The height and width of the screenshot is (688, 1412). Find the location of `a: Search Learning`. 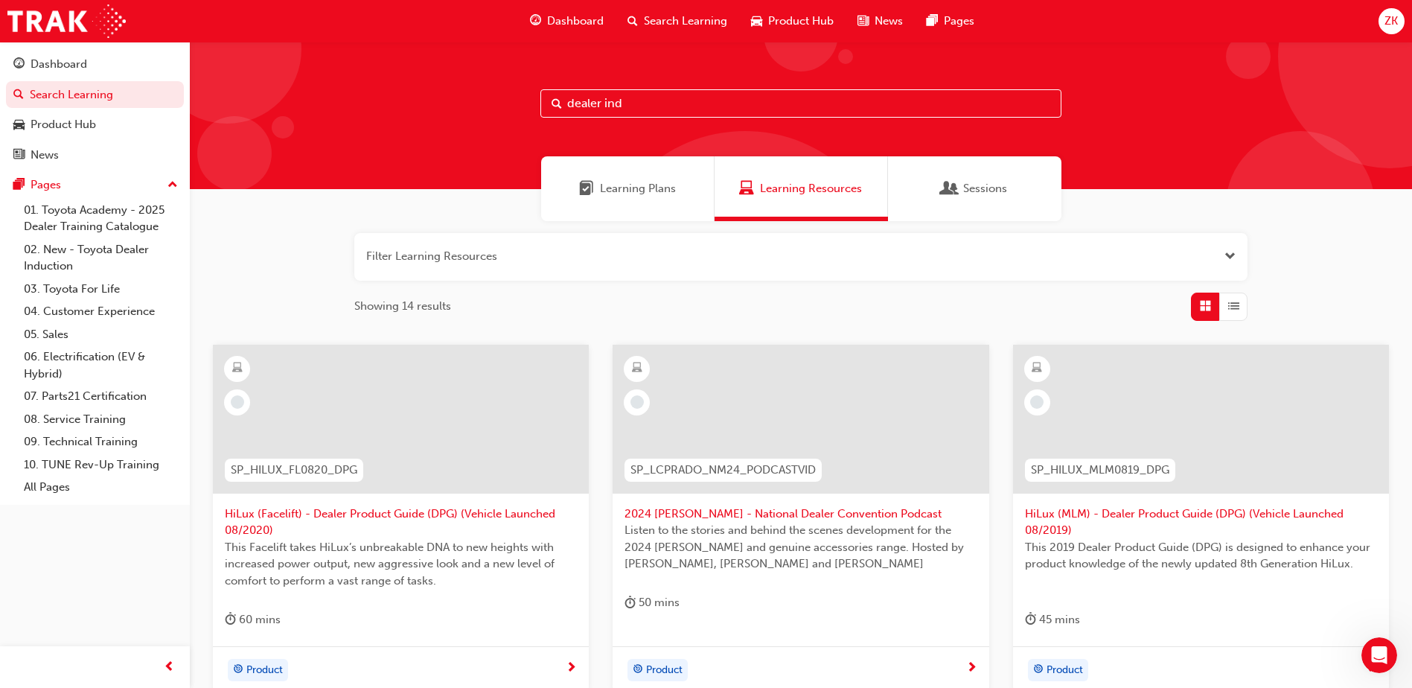

a: Search Learning is located at coordinates (95, 95).